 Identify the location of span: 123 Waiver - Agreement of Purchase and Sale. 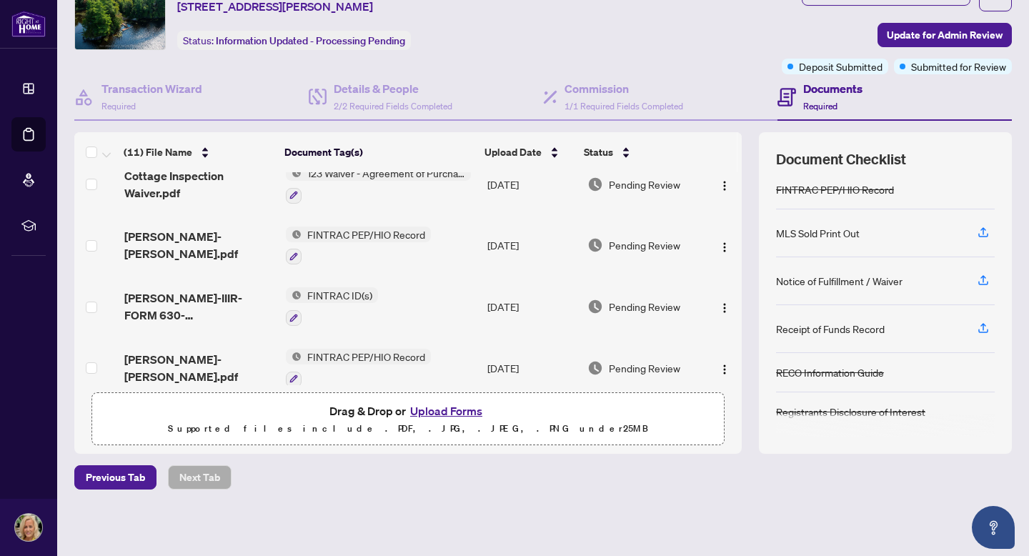
(386, 173).